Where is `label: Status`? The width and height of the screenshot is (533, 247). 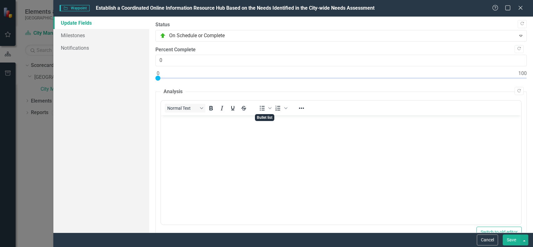
label: Status is located at coordinates (341, 25).